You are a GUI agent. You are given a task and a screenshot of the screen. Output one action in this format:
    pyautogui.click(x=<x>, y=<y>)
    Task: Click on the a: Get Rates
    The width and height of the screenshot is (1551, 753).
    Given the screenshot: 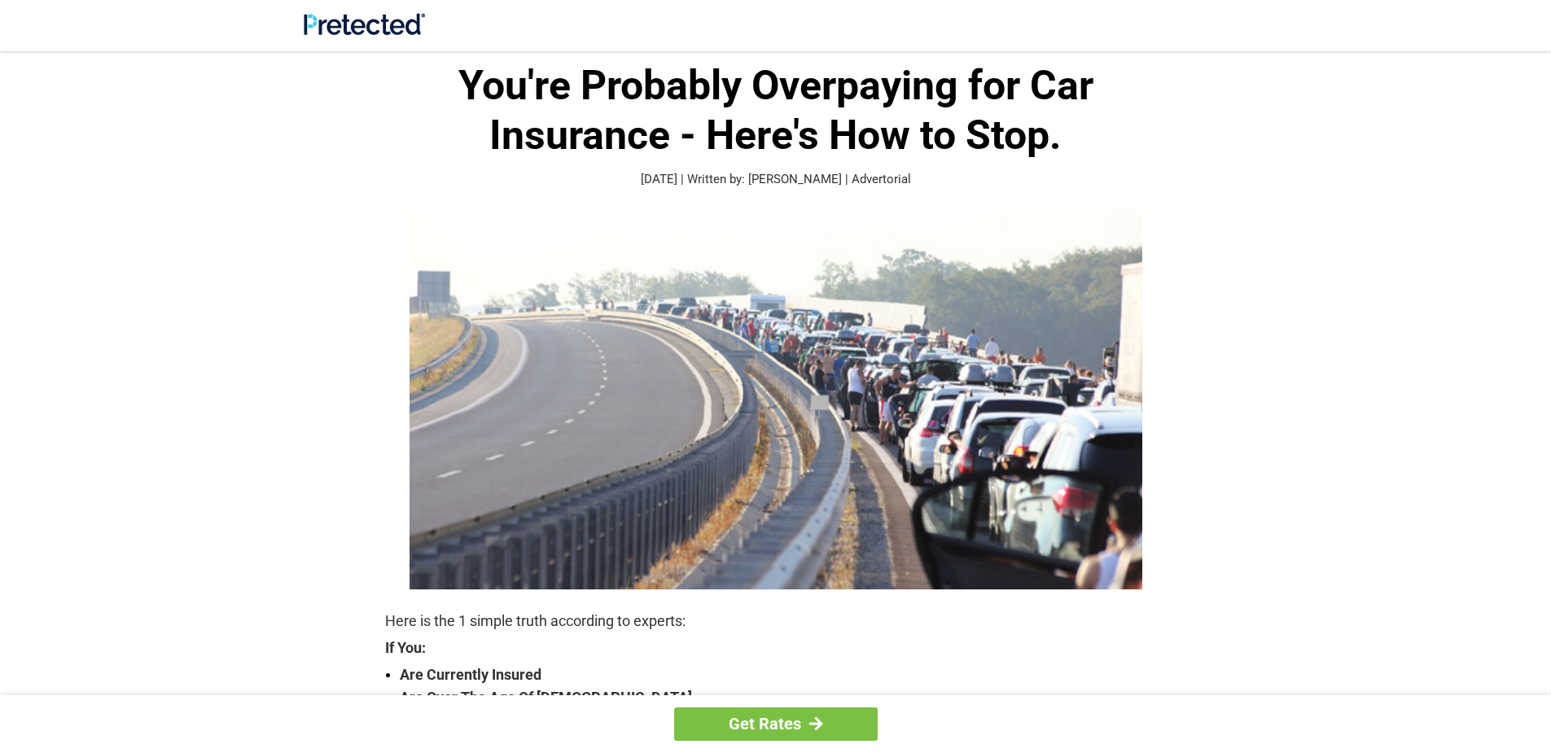 What is the action you would take?
    pyautogui.click(x=776, y=724)
    